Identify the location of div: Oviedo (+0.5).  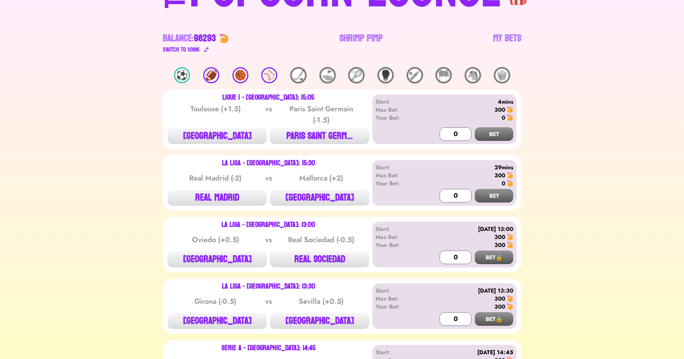
(216, 240).